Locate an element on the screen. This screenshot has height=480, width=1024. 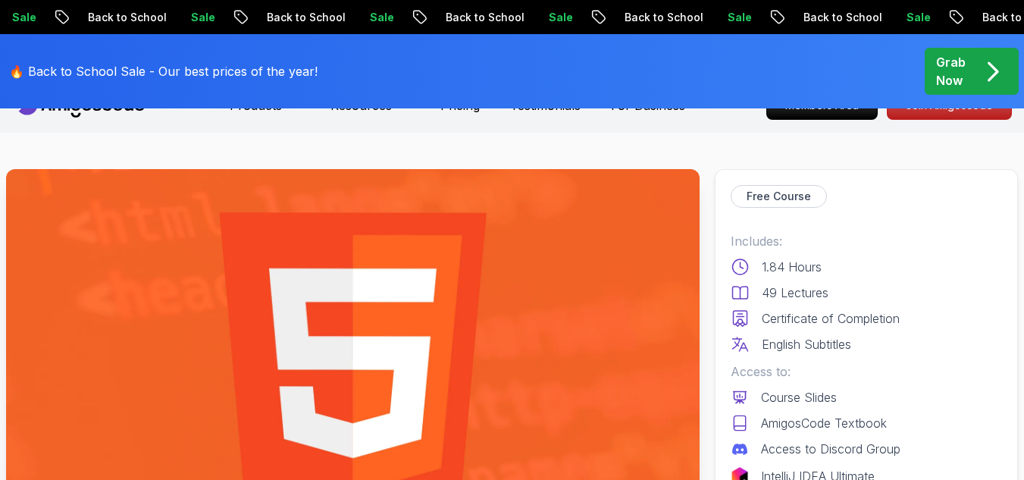
p: English Subtitles is located at coordinates (807, 344).